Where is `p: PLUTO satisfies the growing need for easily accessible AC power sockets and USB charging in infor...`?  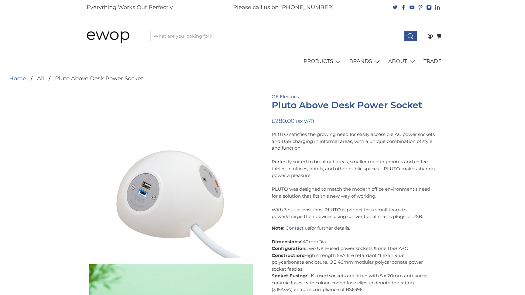 p: PLUTO satisfies the growing need for easily accessible AC power sockets and USB charging in infor... is located at coordinates (354, 175).